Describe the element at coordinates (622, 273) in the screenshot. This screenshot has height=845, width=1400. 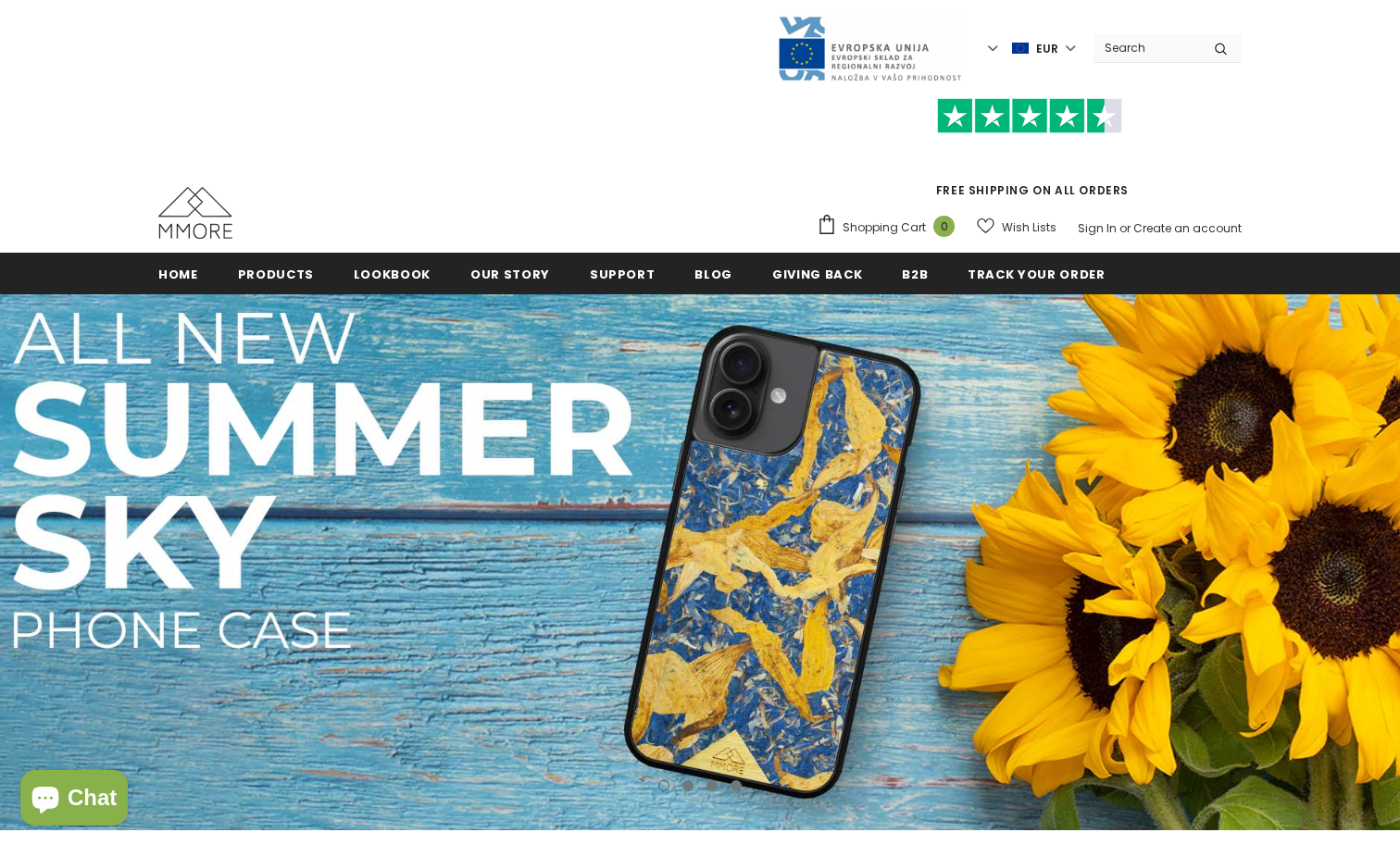
I see `a: support` at that location.